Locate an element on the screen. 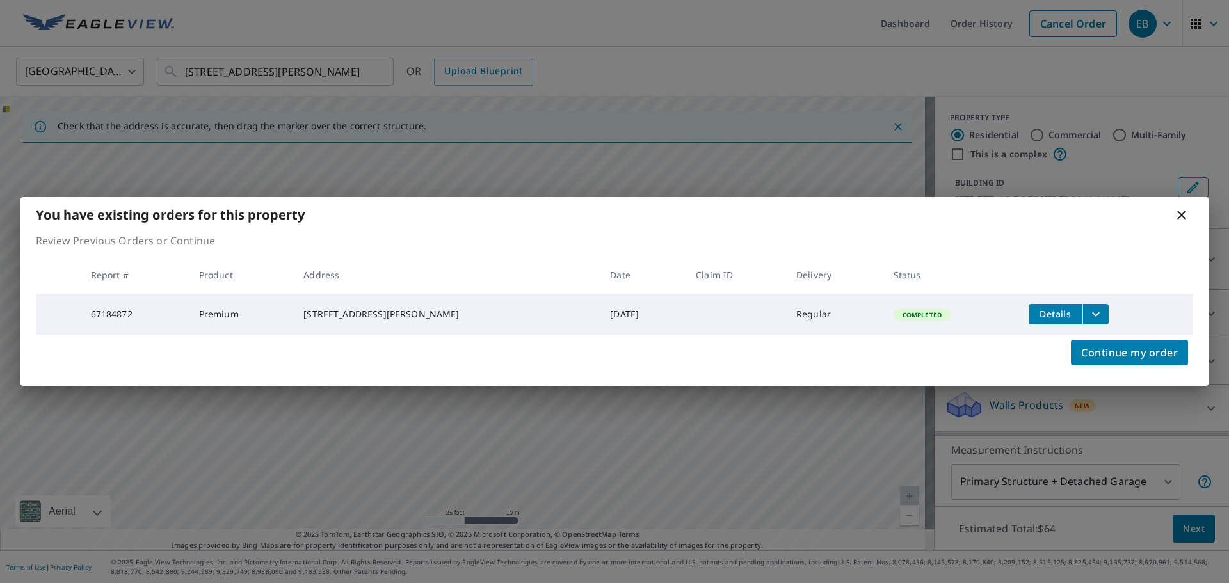 This screenshot has width=1229, height=583. button: filesDropdownBtn-67184872 is located at coordinates (1095, 314).